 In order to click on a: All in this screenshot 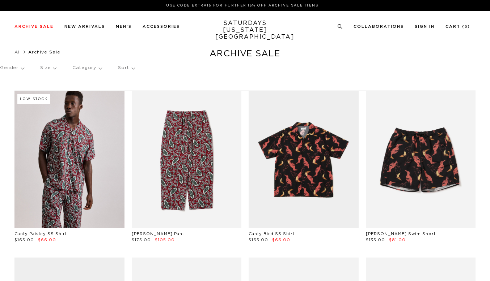, I will do `click(18, 52)`.